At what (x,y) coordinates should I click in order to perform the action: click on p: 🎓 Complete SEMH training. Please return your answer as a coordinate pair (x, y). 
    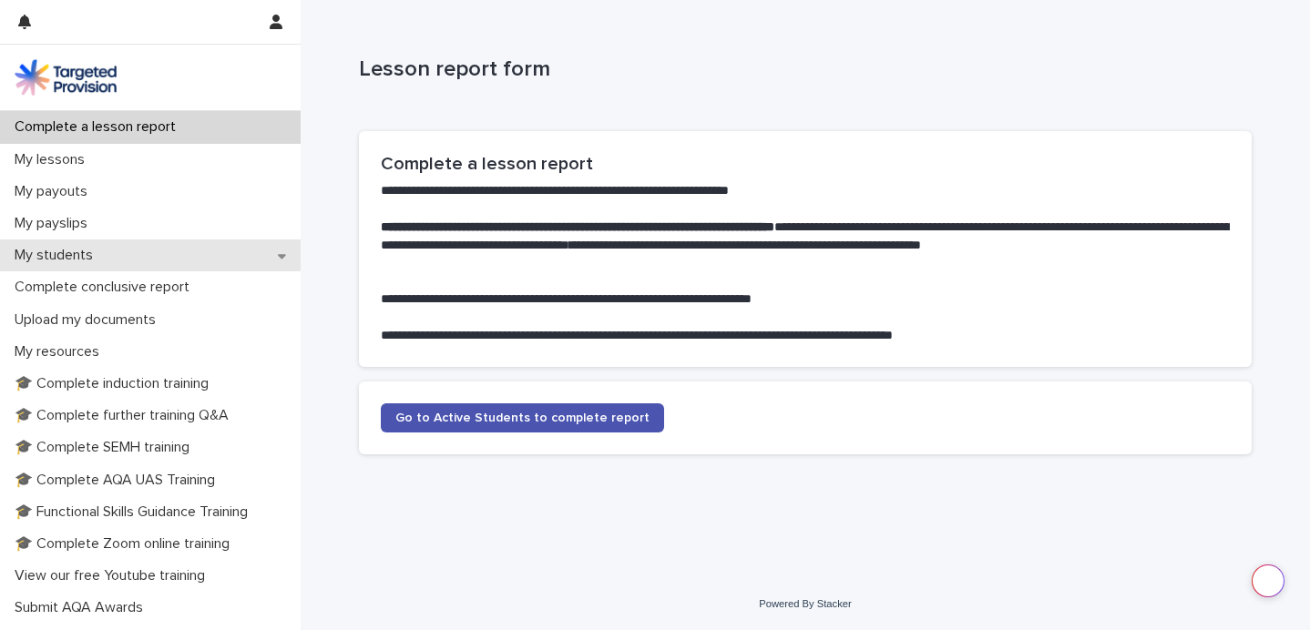
    Looking at the image, I should click on (106, 447).